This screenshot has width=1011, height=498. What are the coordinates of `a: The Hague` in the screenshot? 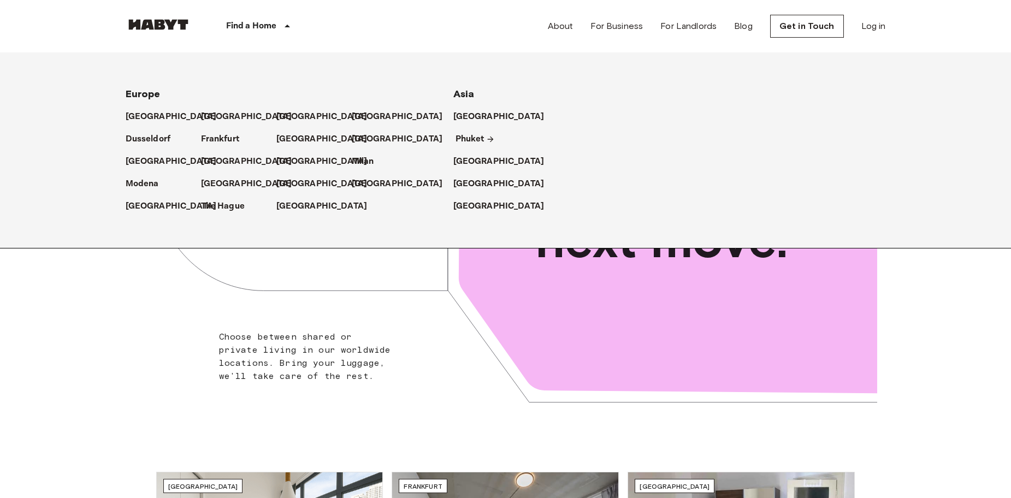 It's located at (228, 206).